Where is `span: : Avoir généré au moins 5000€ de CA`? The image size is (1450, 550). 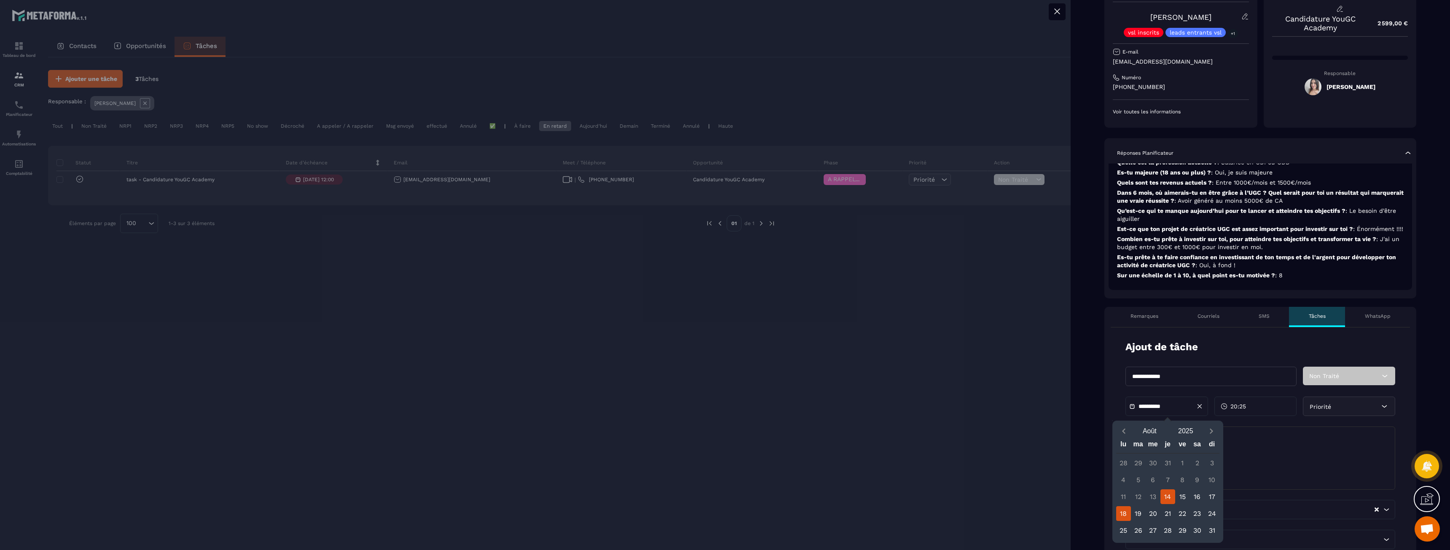
span: : Avoir généré au moins 5000€ de CA is located at coordinates (1229, 201).